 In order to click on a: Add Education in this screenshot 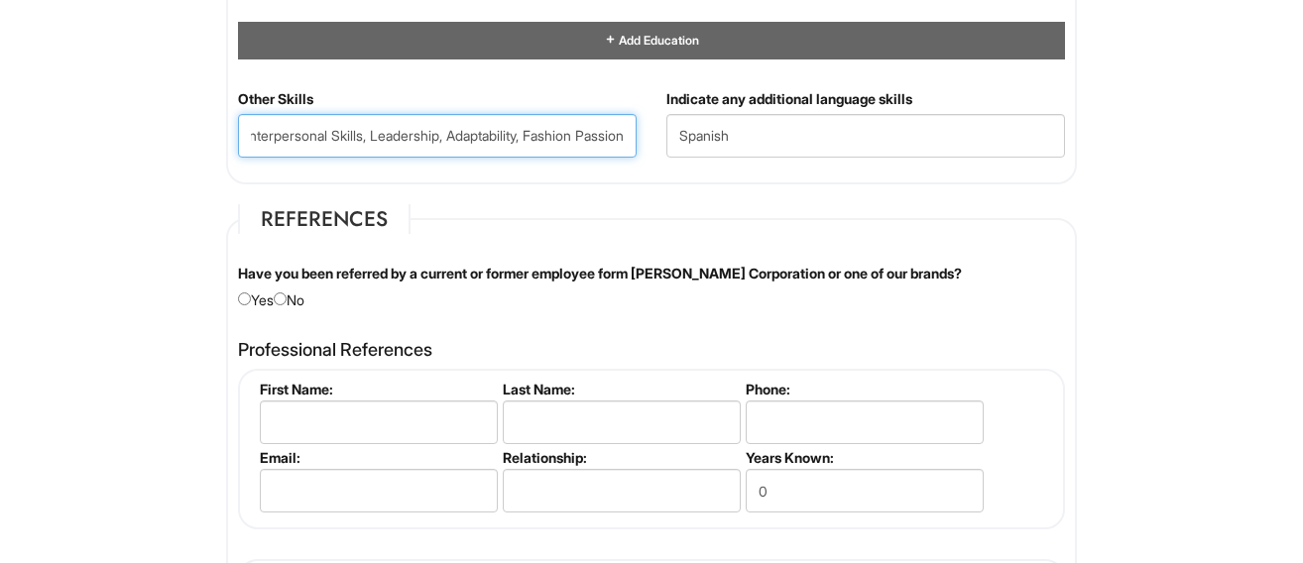, I will do `click(651, 40)`.